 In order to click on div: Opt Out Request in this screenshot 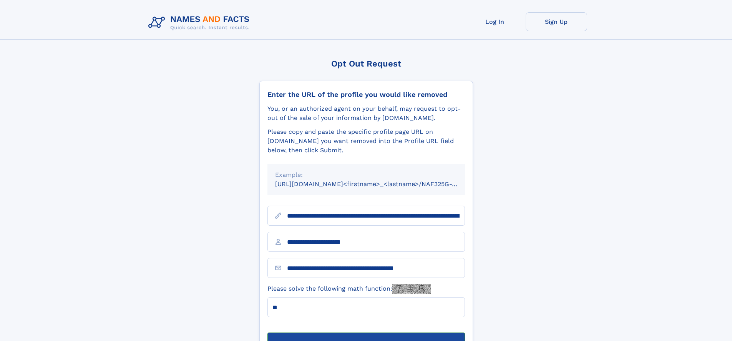, I will do `click(366, 63)`.